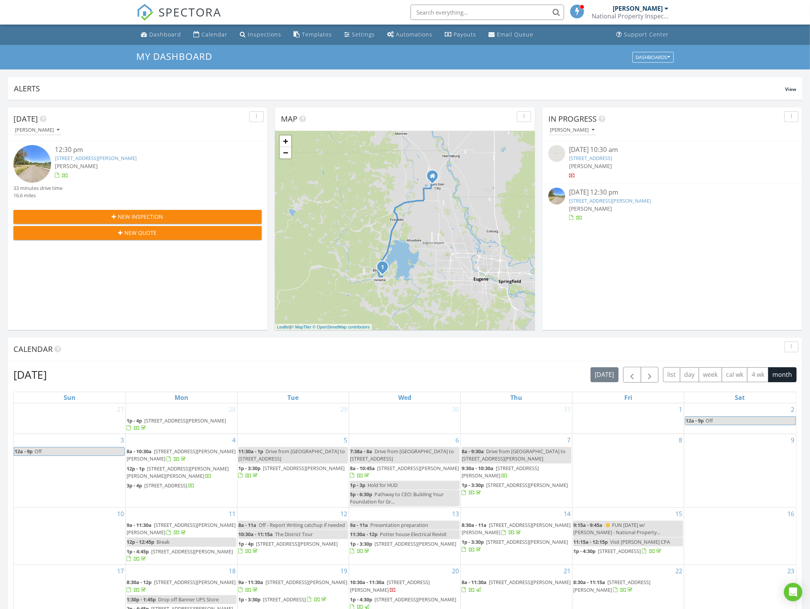 This screenshot has width=810, height=609. Describe the element at coordinates (791, 89) in the screenshot. I see `span: View` at that location.